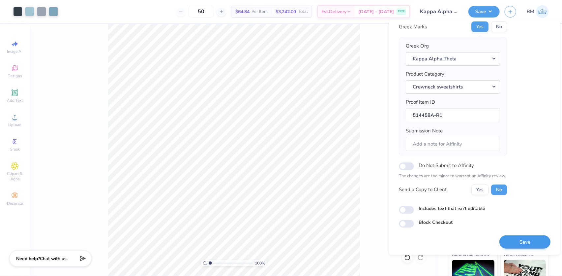 Image resolution: width=562 pixels, height=276 pixels. What do you see at coordinates (424, 131) in the screenshot?
I see `label: Submission Note` at bounding box center [424, 131].